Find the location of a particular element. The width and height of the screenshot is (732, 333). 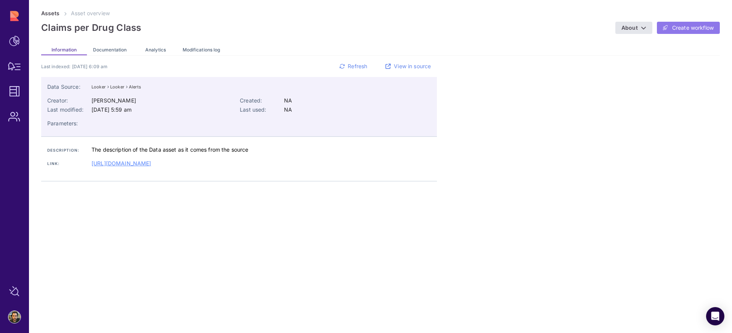

span: About is located at coordinates (630, 28).